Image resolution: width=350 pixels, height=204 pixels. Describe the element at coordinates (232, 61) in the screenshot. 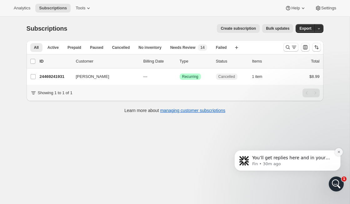

I see `p: Status` at that location.